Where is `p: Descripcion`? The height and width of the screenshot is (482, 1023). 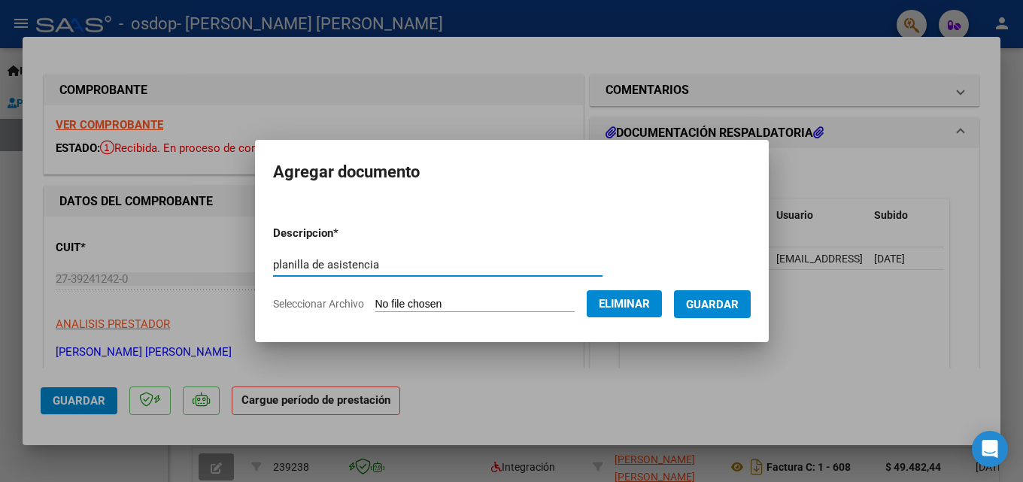
p: Descripcion is located at coordinates (345, 233).